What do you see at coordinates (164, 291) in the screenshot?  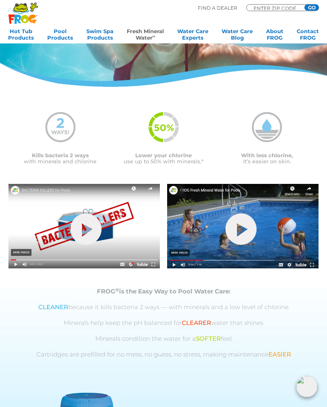 I see `strong: FROG is the Easy Way to Pool Water Care:` at bounding box center [164, 291].